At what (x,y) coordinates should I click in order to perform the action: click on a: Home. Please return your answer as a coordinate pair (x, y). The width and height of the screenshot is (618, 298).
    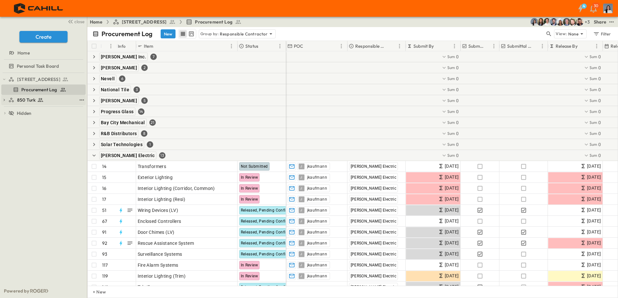
    Looking at the image, I should click on (43, 53).